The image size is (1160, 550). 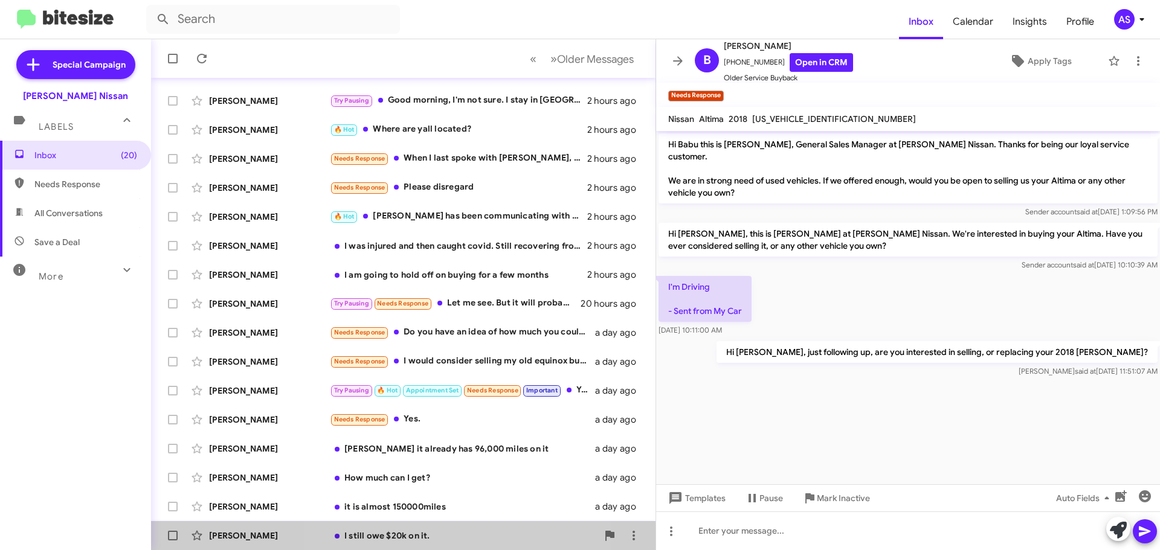 What do you see at coordinates (707, 60) in the screenshot?
I see `span: B` at bounding box center [707, 60].